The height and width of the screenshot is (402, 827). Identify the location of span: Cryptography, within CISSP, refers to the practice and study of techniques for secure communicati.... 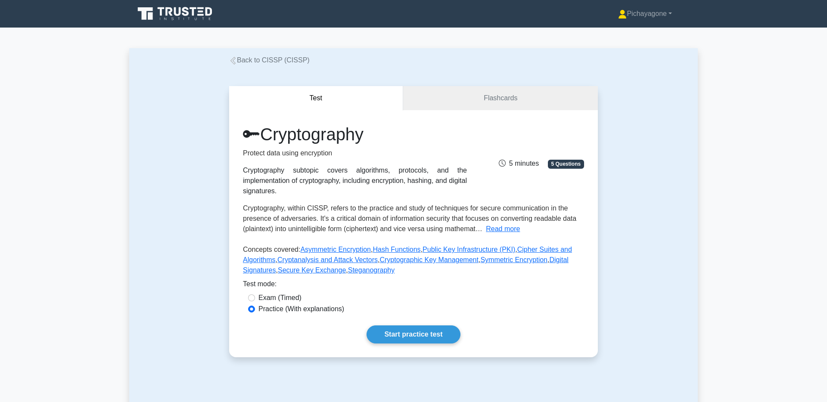
(409, 218).